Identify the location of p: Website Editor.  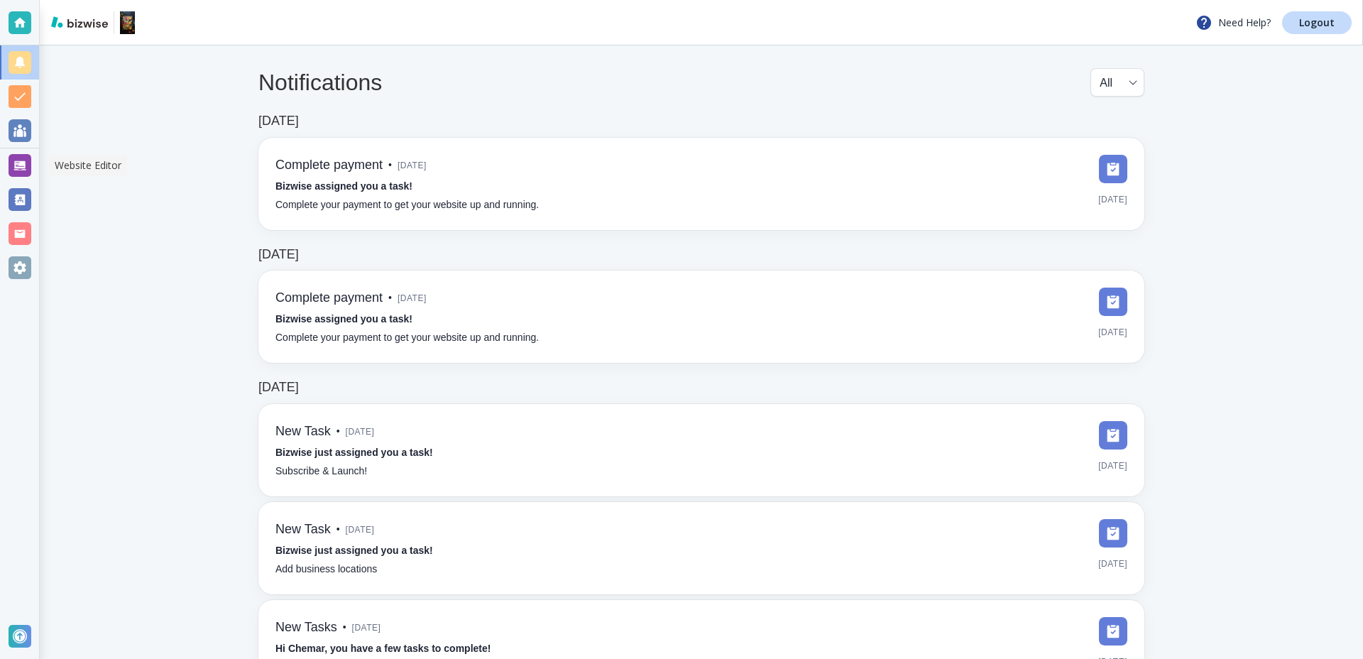
(88, 165).